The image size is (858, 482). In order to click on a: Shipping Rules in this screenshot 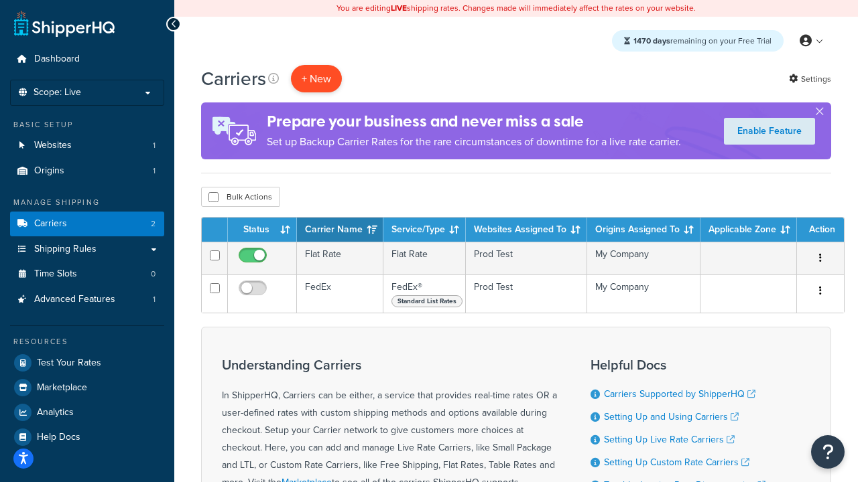, I will do `click(87, 249)`.